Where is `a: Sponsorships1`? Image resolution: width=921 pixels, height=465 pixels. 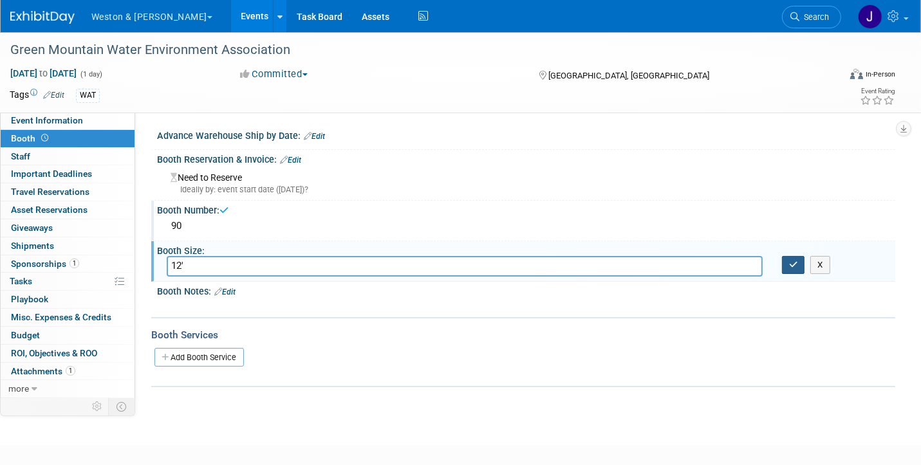 a: Sponsorships1 is located at coordinates (68, 264).